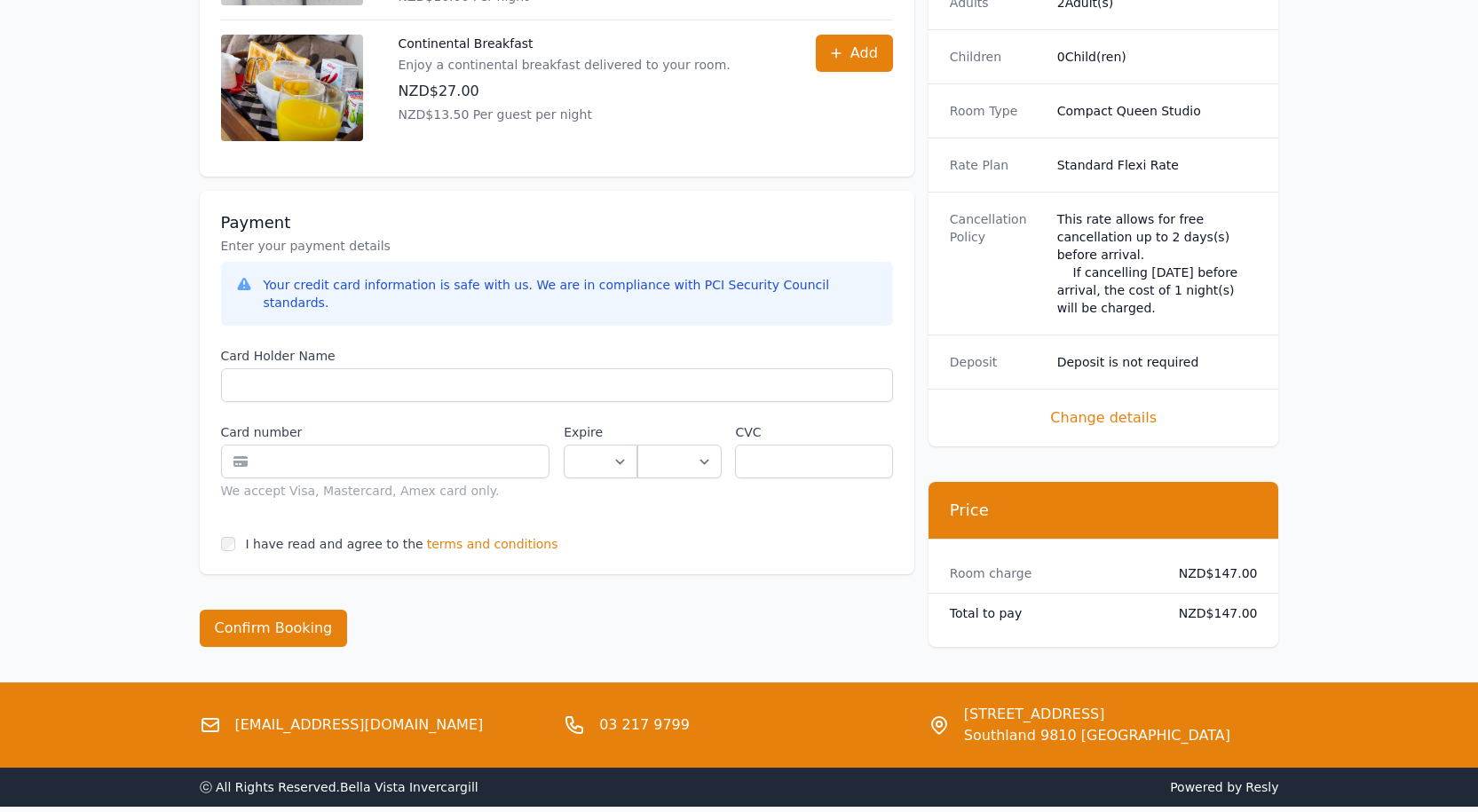 This screenshot has width=1478, height=812. What do you see at coordinates (1050, 574) in the screenshot?
I see `dt: Room charge` at bounding box center [1050, 574].